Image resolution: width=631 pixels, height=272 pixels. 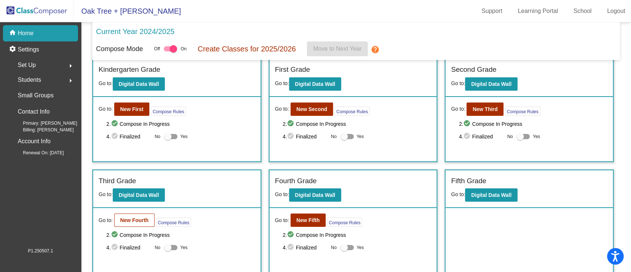 I want to click on button: New Third, so click(x=485, y=109).